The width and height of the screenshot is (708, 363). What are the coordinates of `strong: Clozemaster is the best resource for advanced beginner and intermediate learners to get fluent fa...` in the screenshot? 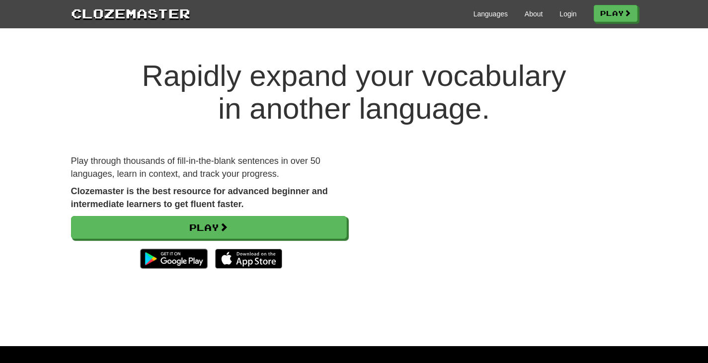 It's located at (199, 198).